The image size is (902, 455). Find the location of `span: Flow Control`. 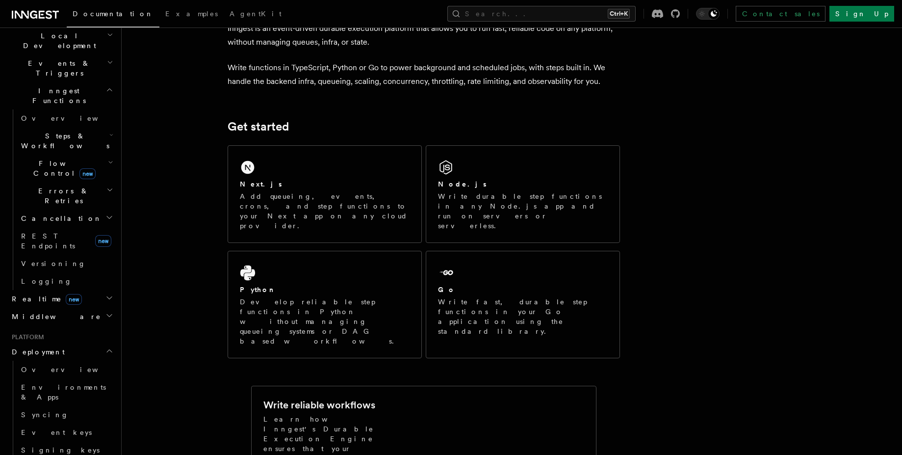

span: Flow Control is located at coordinates (62, 168).